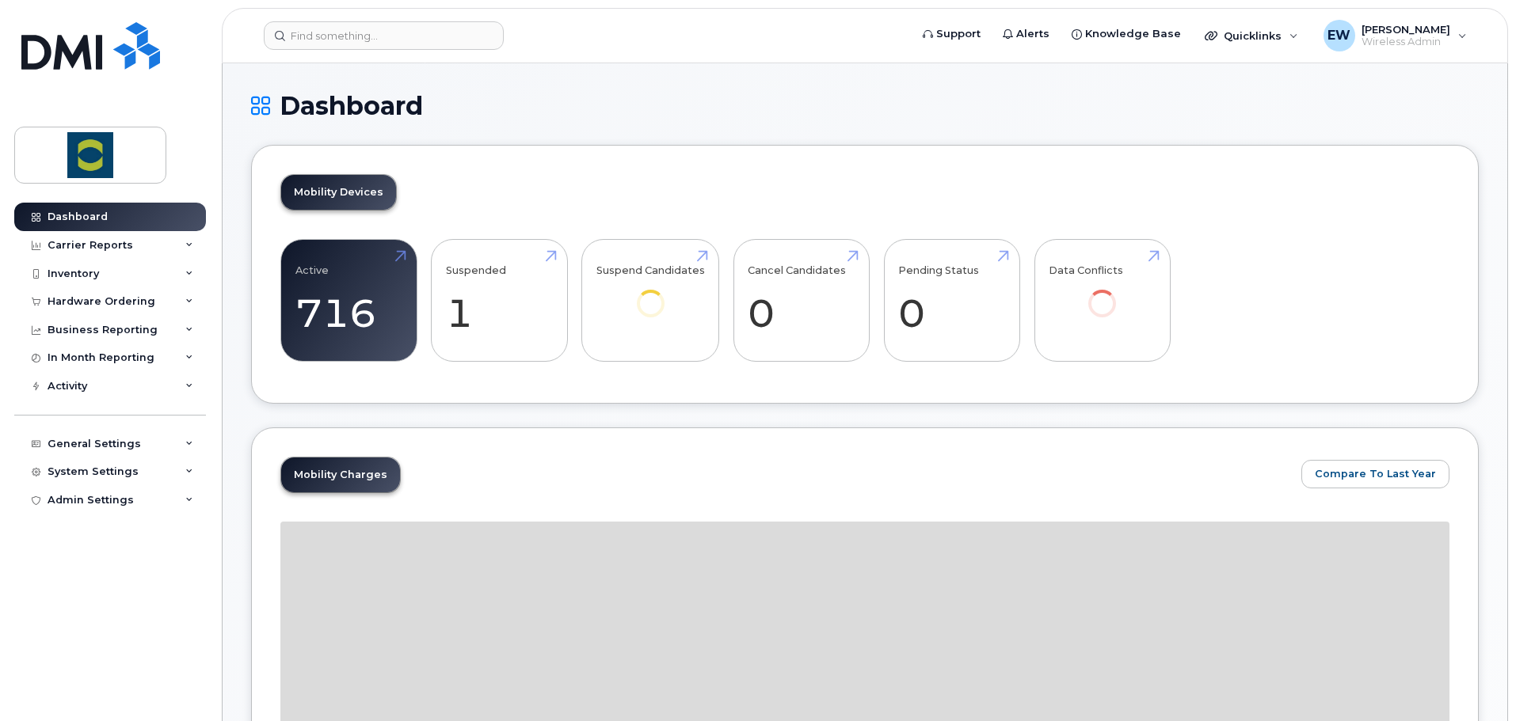 This screenshot has height=721, width=1516. What do you see at coordinates (341, 475) in the screenshot?
I see `a: Mobility Charges` at bounding box center [341, 475].